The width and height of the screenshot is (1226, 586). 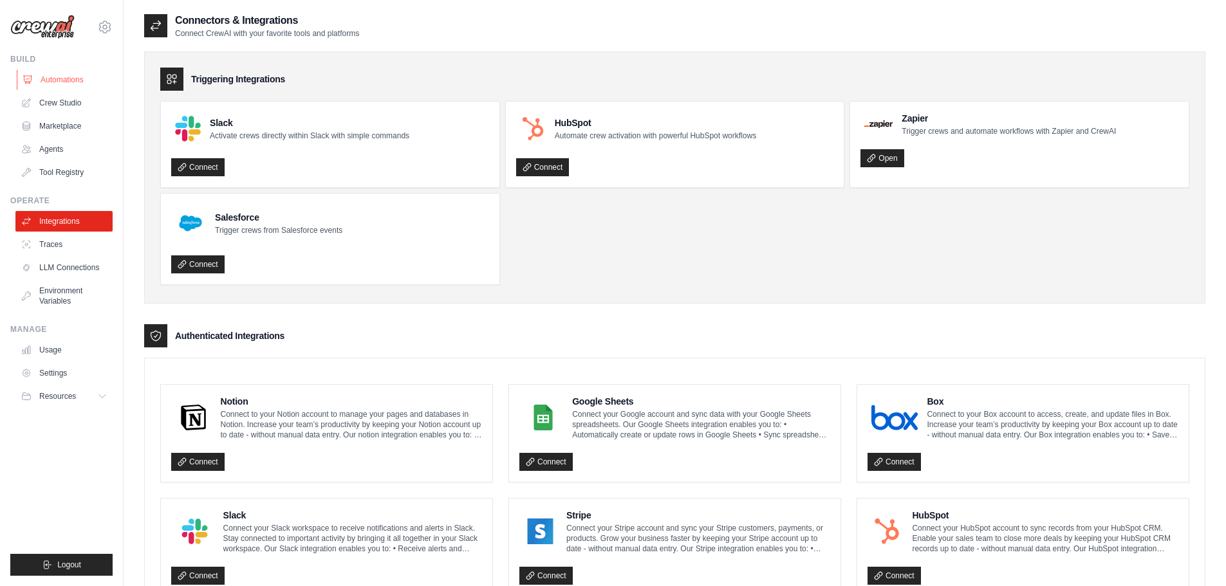 What do you see at coordinates (64, 149) in the screenshot?
I see `a: Agents` at bounding box center [64, 149].